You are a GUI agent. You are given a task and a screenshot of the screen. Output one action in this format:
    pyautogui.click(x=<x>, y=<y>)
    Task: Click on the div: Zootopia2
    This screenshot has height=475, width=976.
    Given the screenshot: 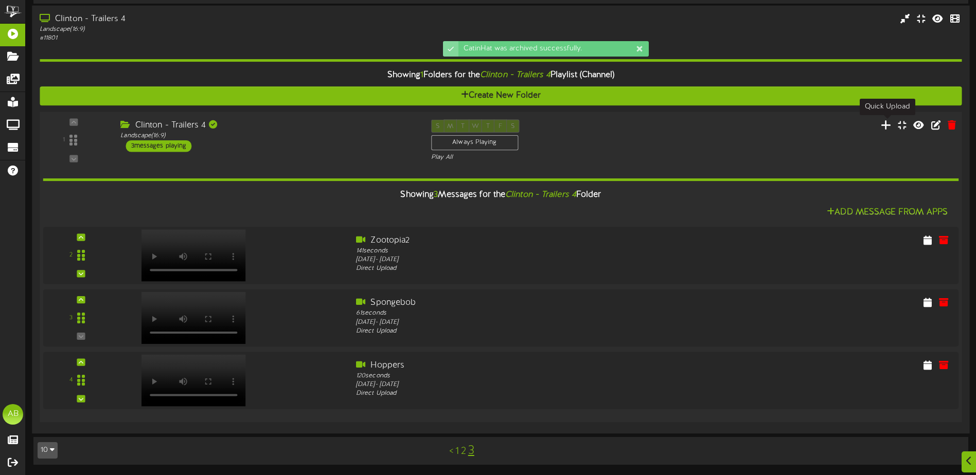 What is the action you would take?
    pyautogui.click(x=539, y=241)
    